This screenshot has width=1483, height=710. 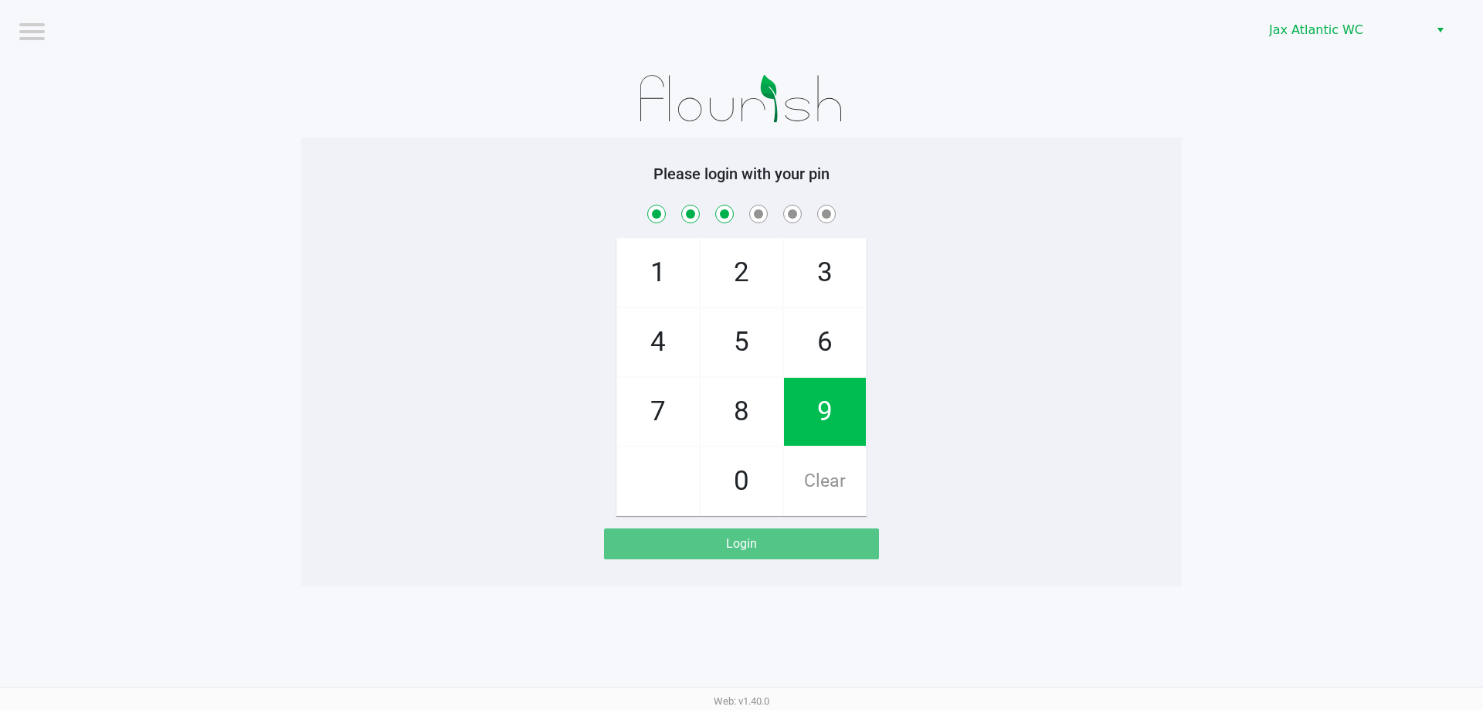 What do you see at coordinates (825, 273) in the screenshot?
I see `span: 3` at bounding box center [825, 273].